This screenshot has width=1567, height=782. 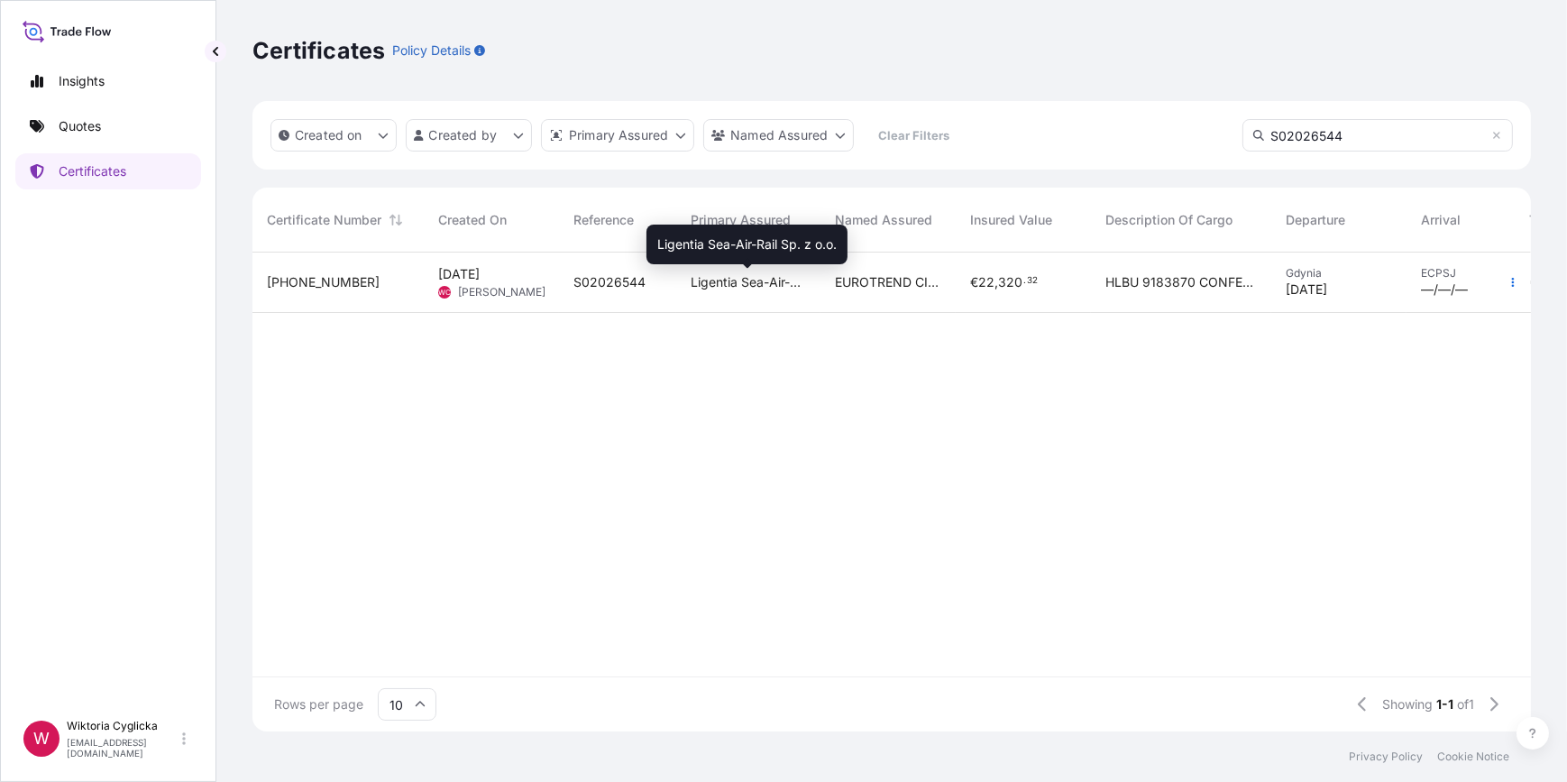 What do you see at coordinates (1386, 756) in the screenshot?
I see `a: Privacy Policy` at bounding box center [1386, 756].